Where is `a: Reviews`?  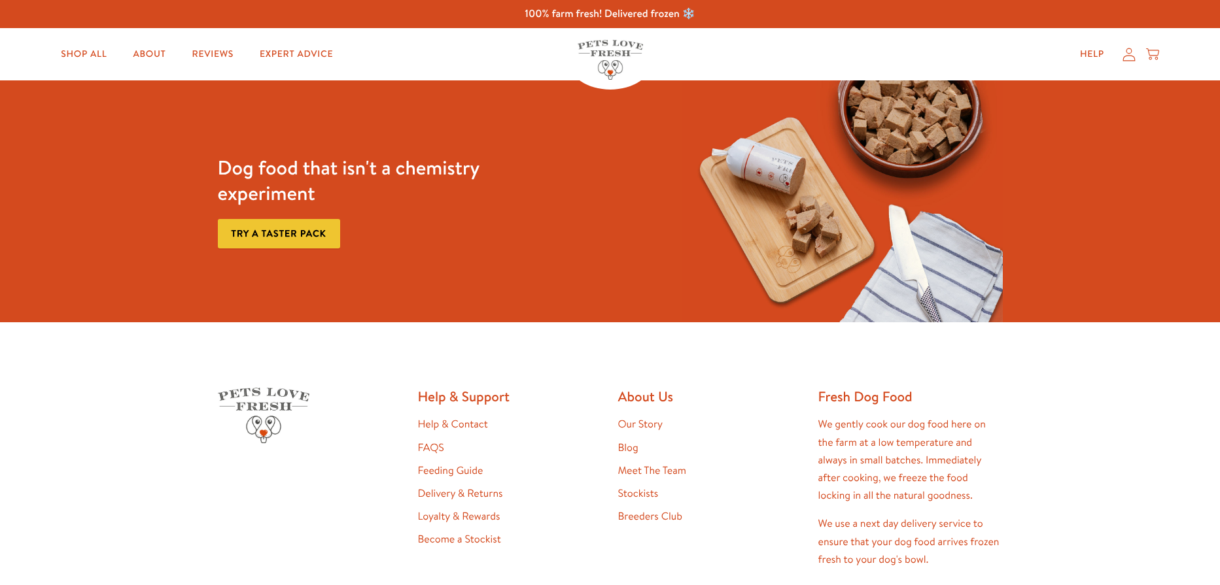 a: Reviews is located at coordinates (213, 54).